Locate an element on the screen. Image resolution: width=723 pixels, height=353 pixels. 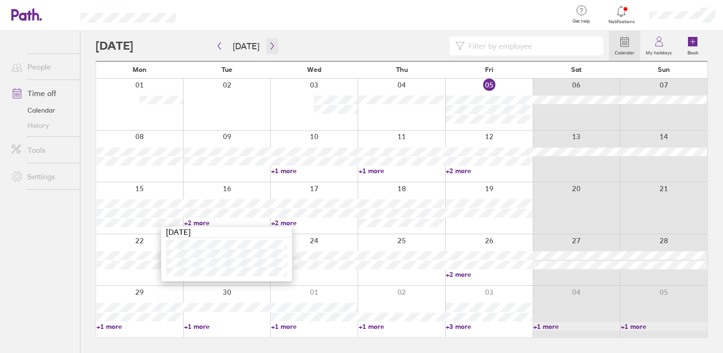
a: Notifications is located at coordinates (621, 15).